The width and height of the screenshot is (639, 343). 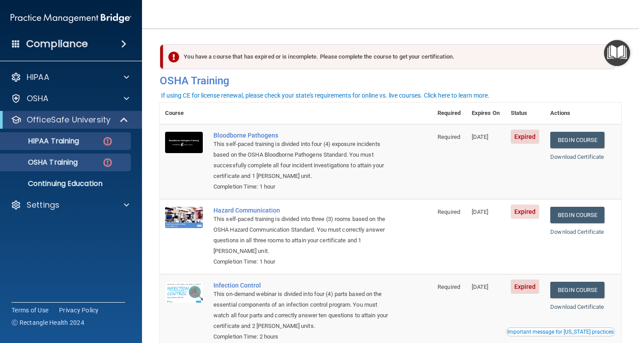 I want to click on p: Settings, so click(x=43, y=205).